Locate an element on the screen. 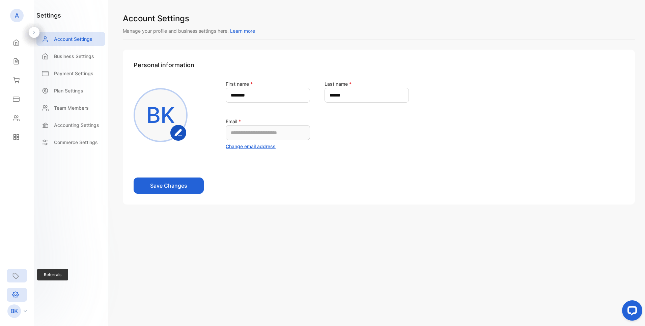 Image resolution: width=645 pixels, height=326 pixels. a: Plan Settings is located at coordinates (71, 90).